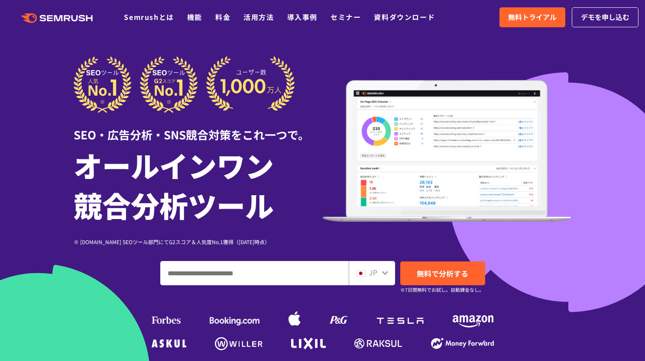  Describe the element at coordinates (302, 17) in the screenshot. I see `a: 導入事例` at that location.